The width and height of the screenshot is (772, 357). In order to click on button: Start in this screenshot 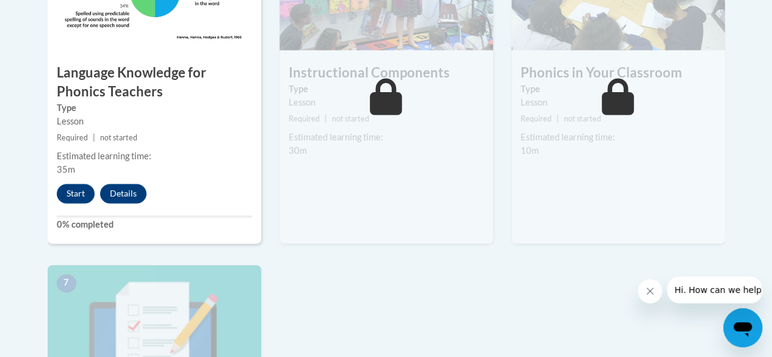, I will do `click(76, 193)`.